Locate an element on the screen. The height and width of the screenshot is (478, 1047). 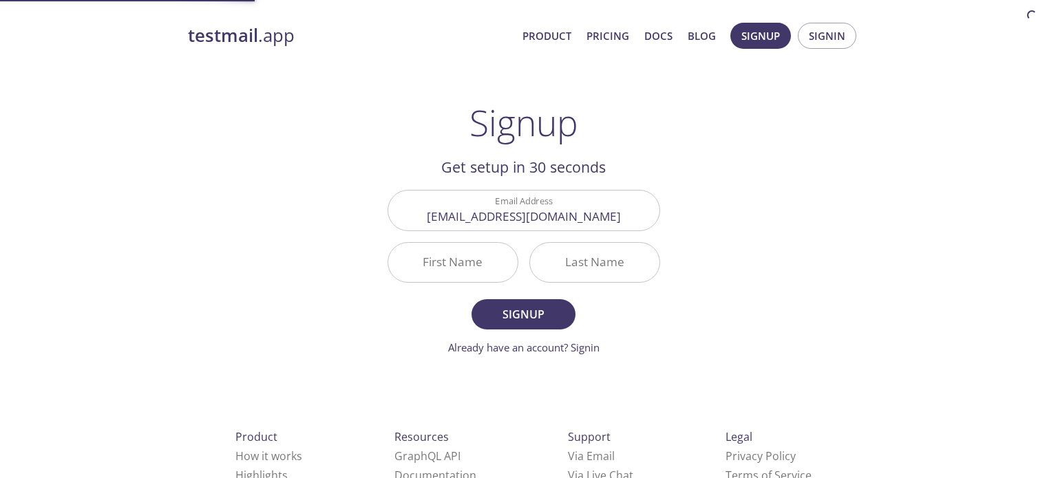
h1: Signup is located at coordinates (524, 123).